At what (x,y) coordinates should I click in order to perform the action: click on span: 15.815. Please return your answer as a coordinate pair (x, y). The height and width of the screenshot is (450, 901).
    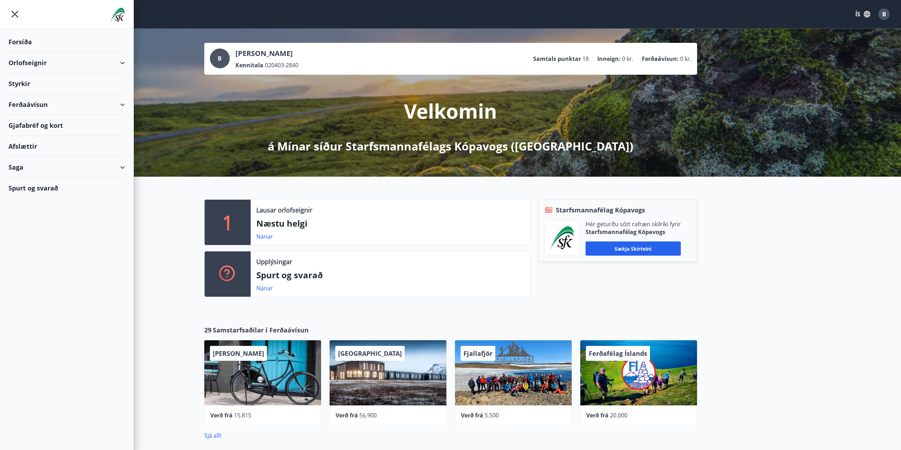
    Looking at the image, I should click on (242, 415).